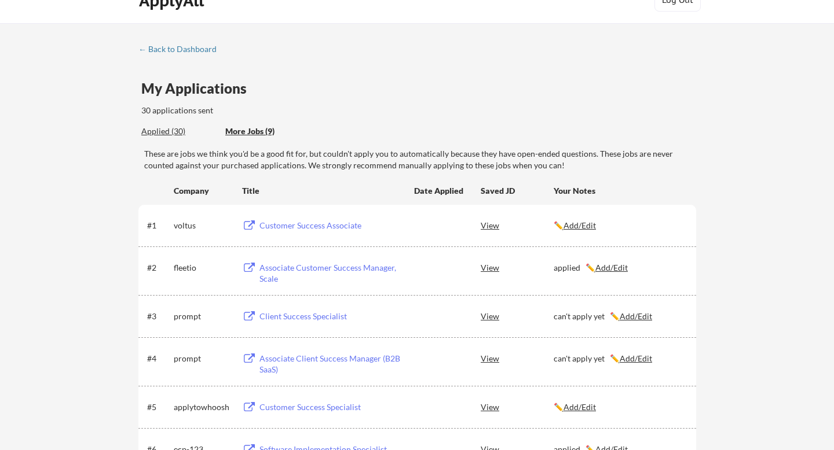 This screenshot has height=450, width=834. What do you see at coordinates (517, 190) in the screenshot?
I see `div: Saved JD` at bounding box center [517, 190].